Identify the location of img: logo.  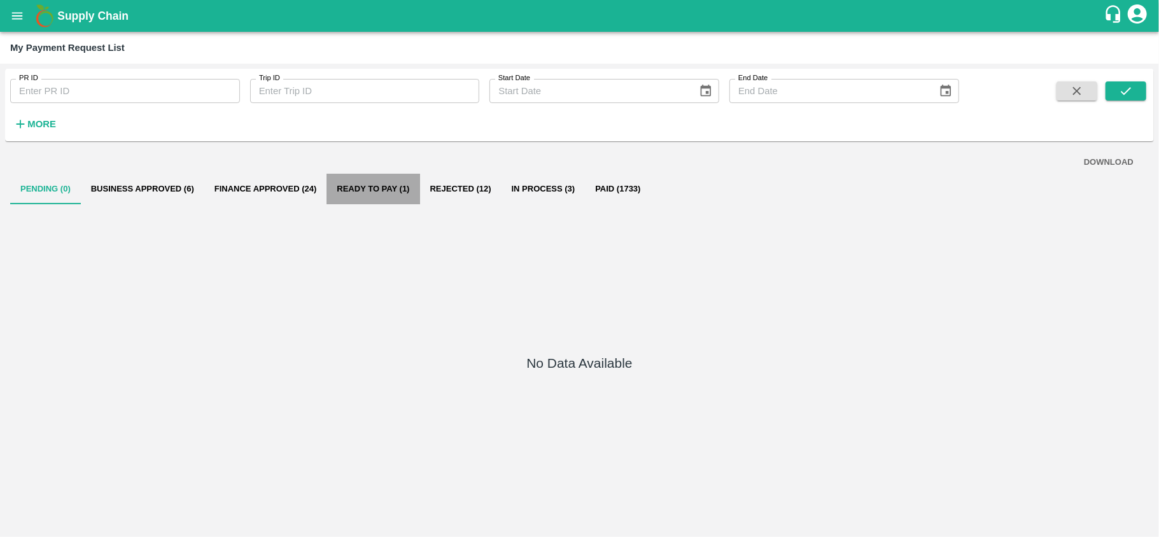
(45, 16).